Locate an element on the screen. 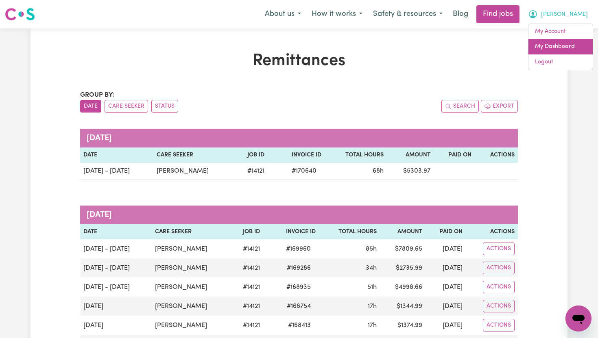 This screenshot has width=598, height=338. h1: Remittances is located at coordinates (299, 61).